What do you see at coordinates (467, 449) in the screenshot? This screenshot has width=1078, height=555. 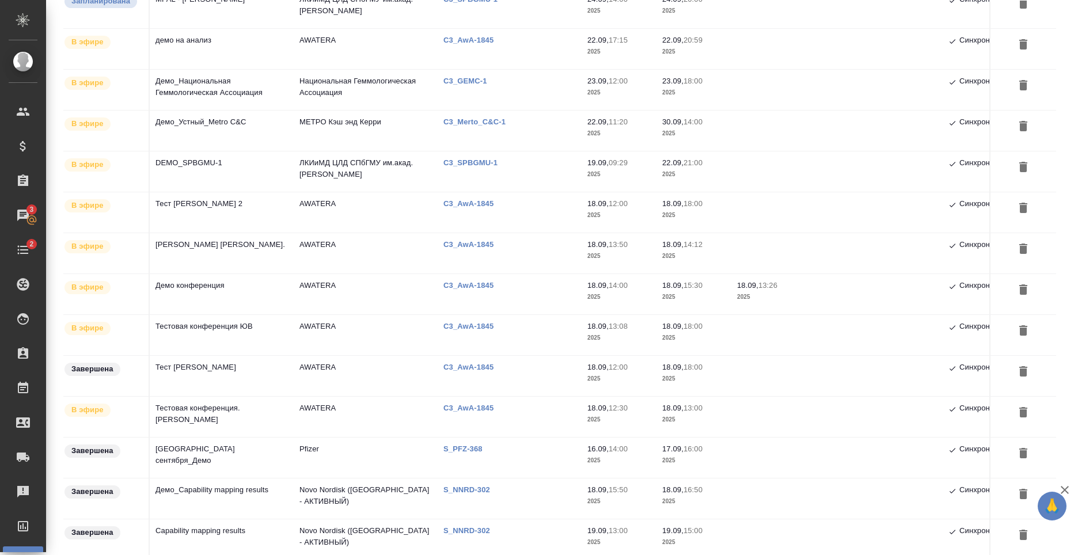 I see `a: S_PFZ-368` at bounding box center [467, 449].